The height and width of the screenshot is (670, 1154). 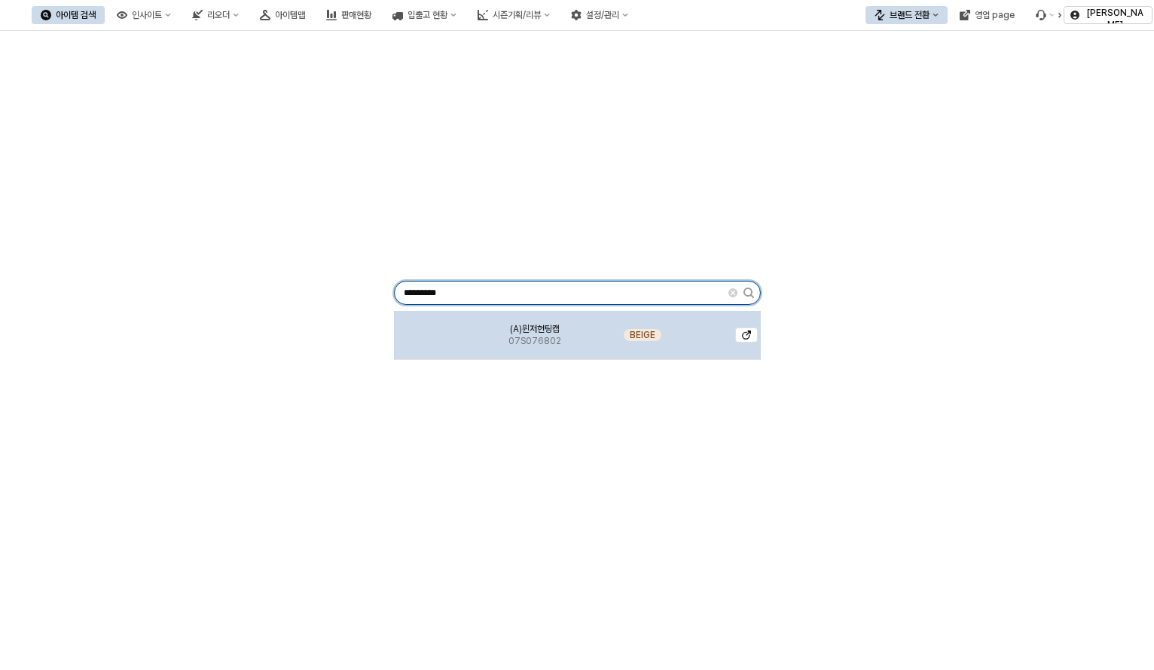 I want to click on button: 아이템맵, so click(x=282, y=15).